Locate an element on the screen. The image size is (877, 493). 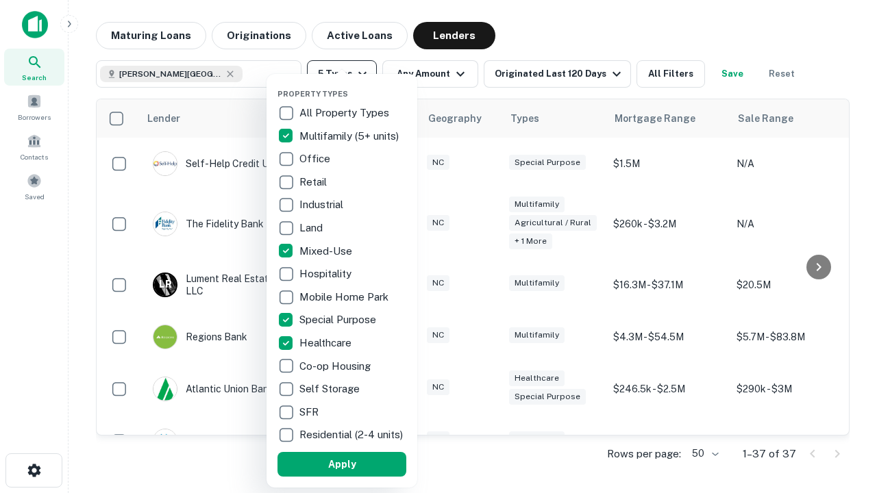
button: Apply is located at coordinates (342, 464).